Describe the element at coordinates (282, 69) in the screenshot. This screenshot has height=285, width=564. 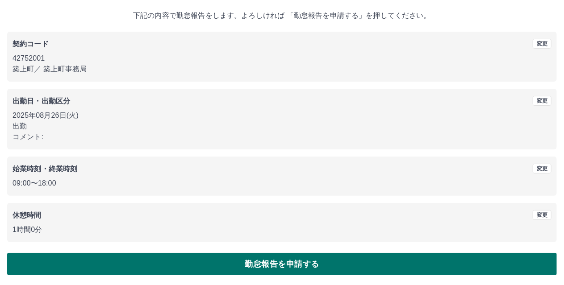
I see `p: 築上町 ／ 築上町事務局` at that location.